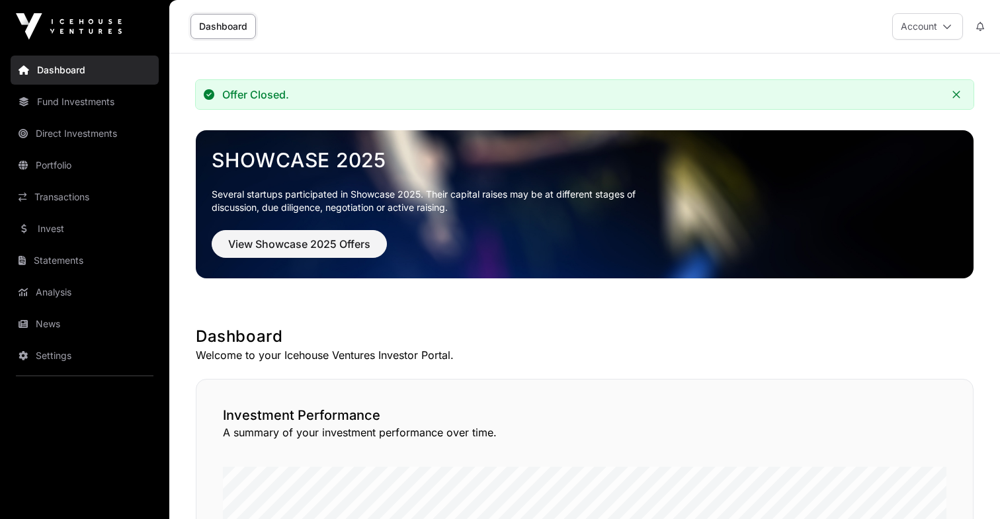 This screenshot has height=519, width=1000. I want to click on span: View Showcase 2025 Offers, so click(299, 244).